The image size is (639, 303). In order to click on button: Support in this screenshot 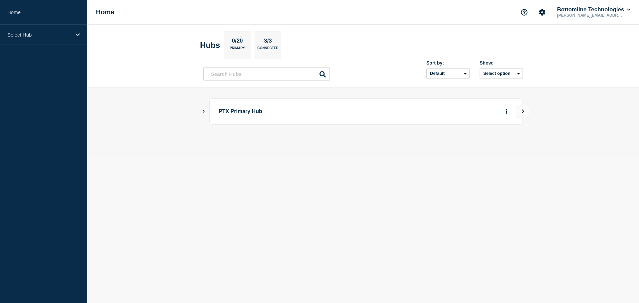, I will do `click(524, 12)`.